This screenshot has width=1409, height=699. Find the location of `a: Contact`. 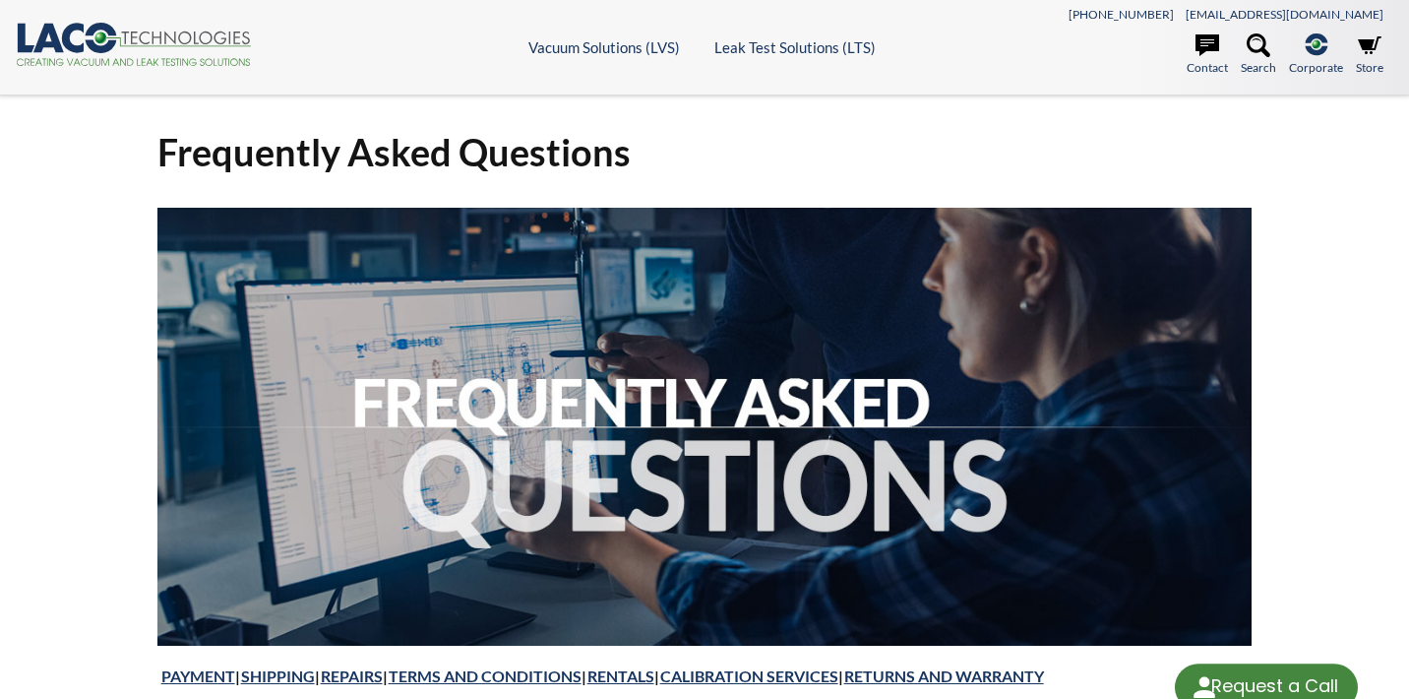

a: Contact is located at coordinates (1207, 55).